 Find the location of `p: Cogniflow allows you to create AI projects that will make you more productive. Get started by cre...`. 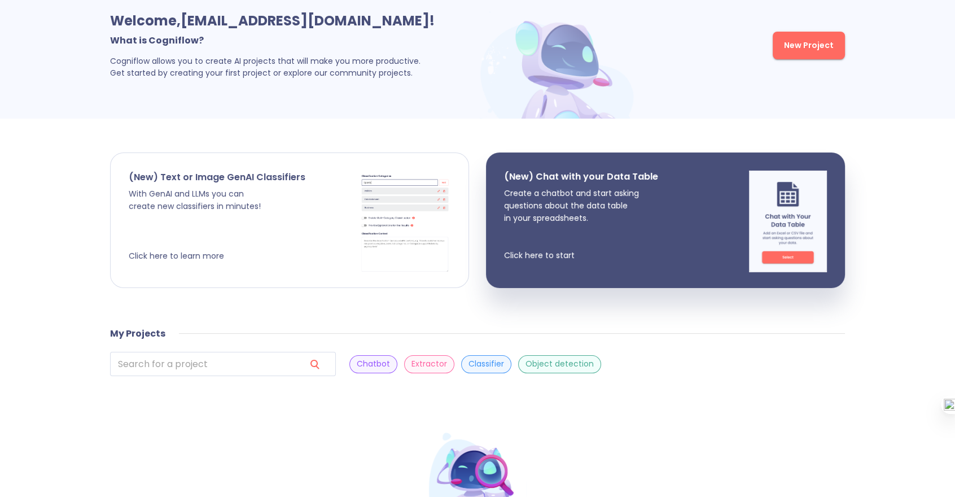

p: Cogniflow allows you to create AI projects that will make you more productive. Get started by cre... is located at coordinates (293, 67).